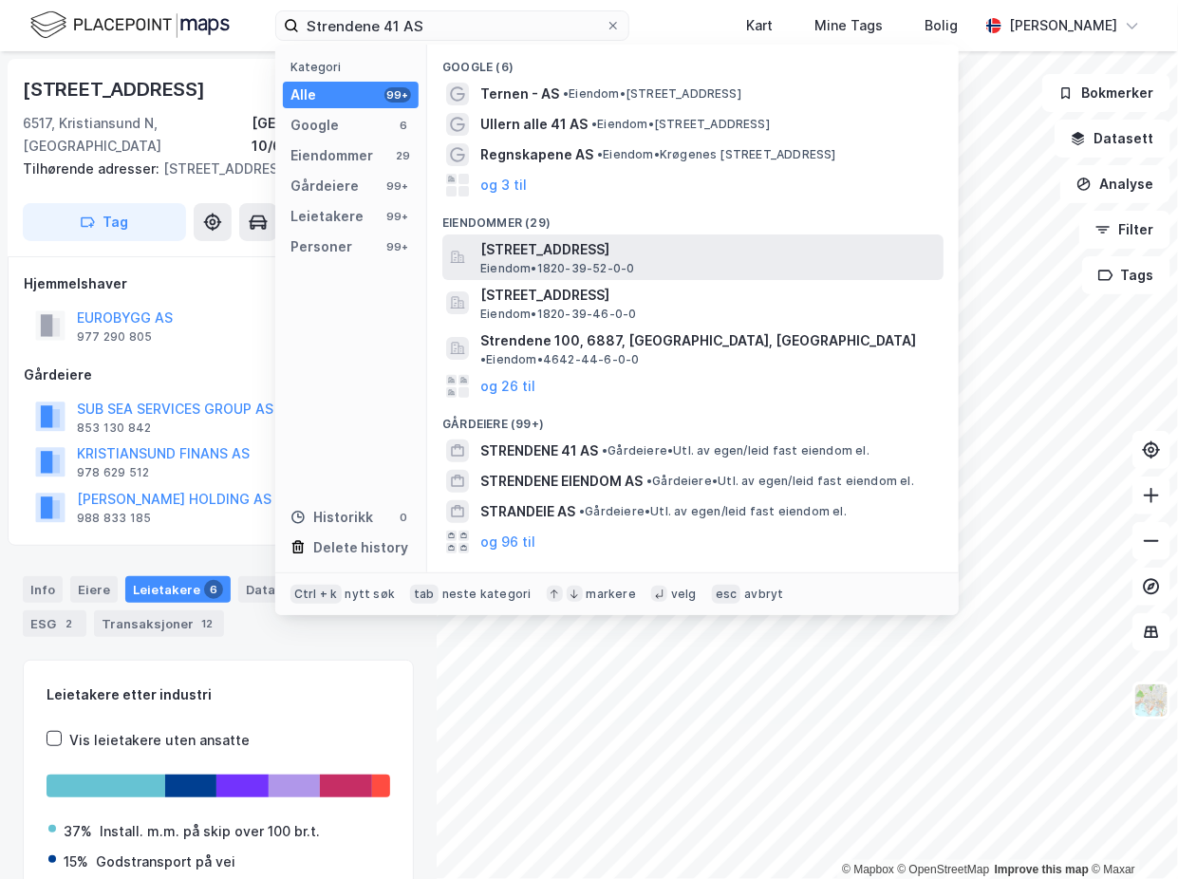 The height and width of the screenshot is (879, 1178). What do you see at coordinates (165, 862) in the screenshot?
I see `div: Godstransport på vei` at bounding box center [165, 862].